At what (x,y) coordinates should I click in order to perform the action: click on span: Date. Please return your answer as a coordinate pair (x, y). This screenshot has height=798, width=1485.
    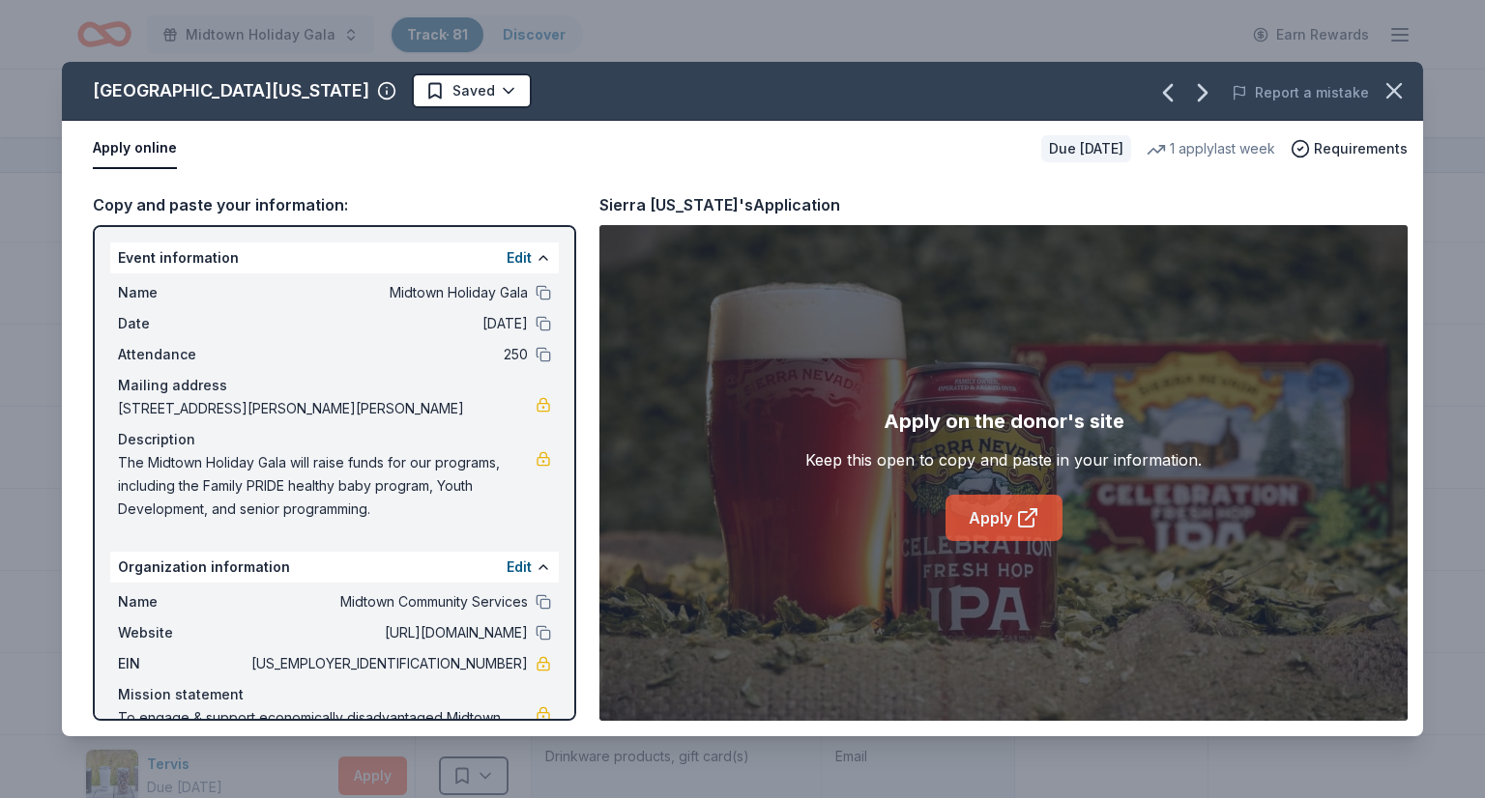
    Looking at the image, I should click on (183, 324).